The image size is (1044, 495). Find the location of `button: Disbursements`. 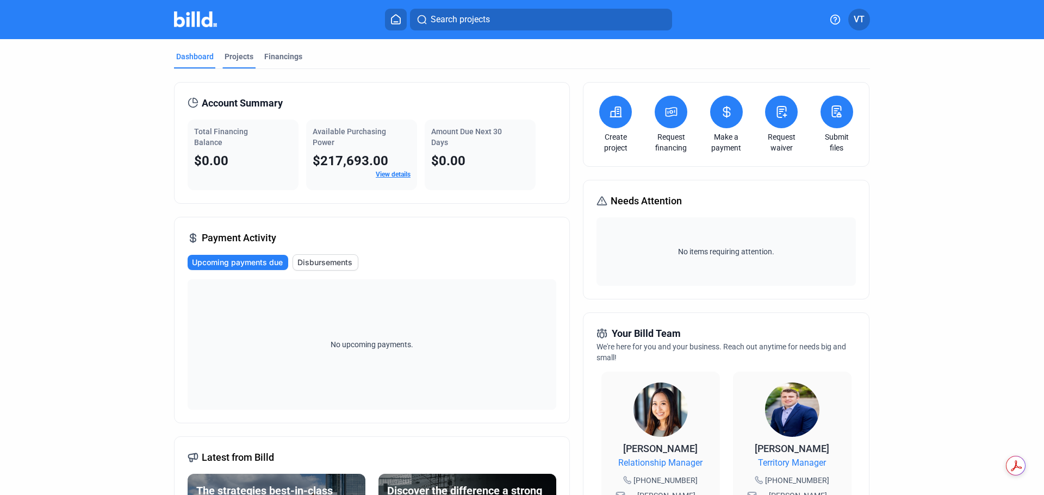

button: Disbursements is located at coordinates (325, 263).